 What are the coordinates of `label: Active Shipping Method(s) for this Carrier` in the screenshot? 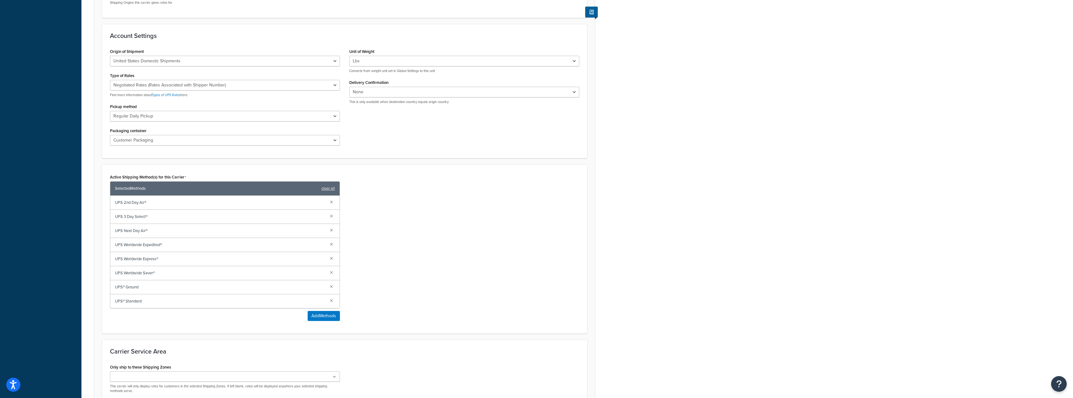 It's located at (148, 177).